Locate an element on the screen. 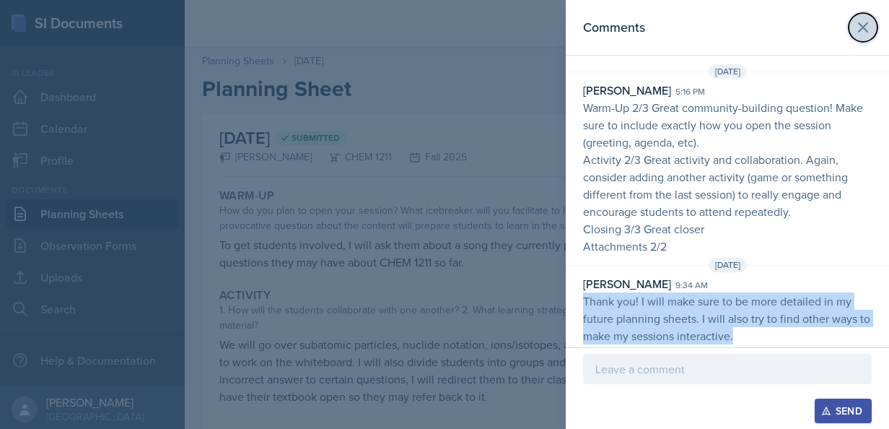  div: Send is located at coordinates (843, 411).